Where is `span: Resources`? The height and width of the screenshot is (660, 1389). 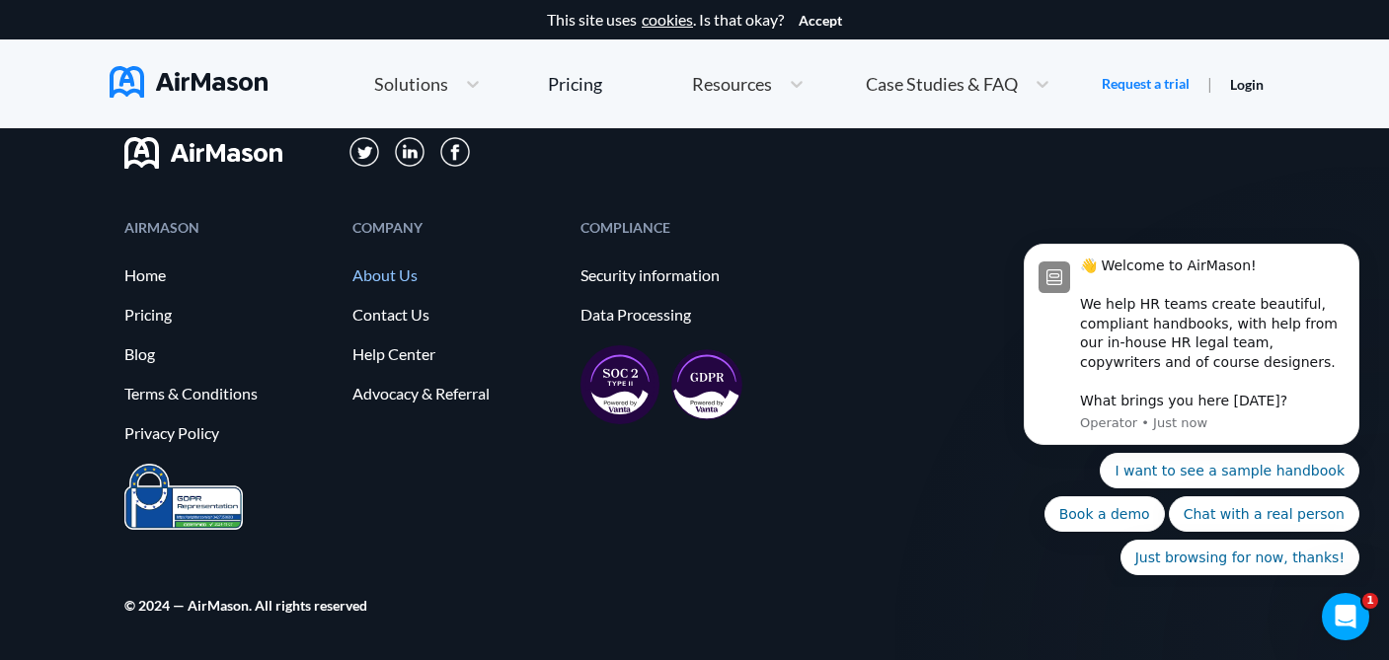 span: Resources is located at coordinates (732, 84).